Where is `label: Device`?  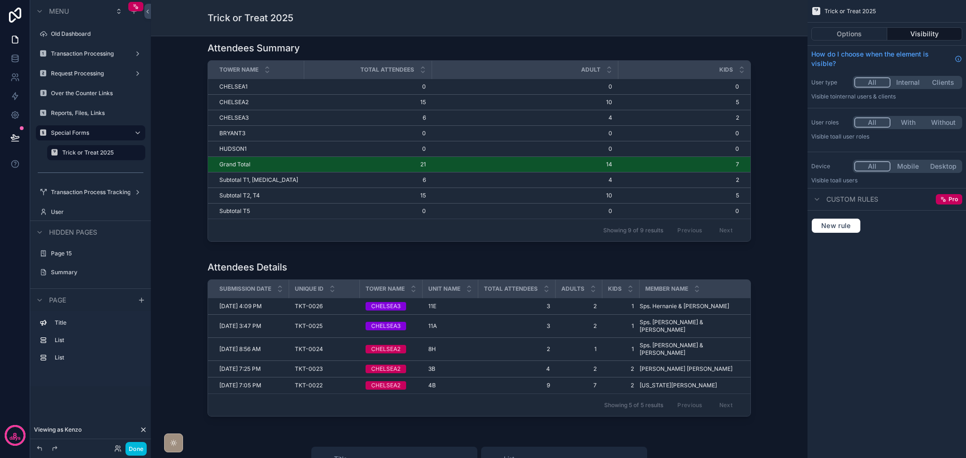 label: Device is located at coordinates (830, 166).